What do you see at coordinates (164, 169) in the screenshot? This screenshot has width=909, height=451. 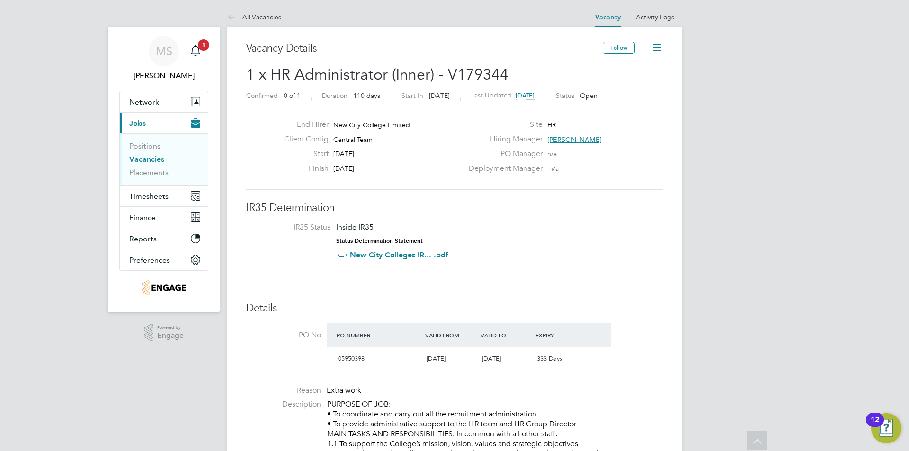 I see `nav: Main navigation` at bounding box center [164, 169].